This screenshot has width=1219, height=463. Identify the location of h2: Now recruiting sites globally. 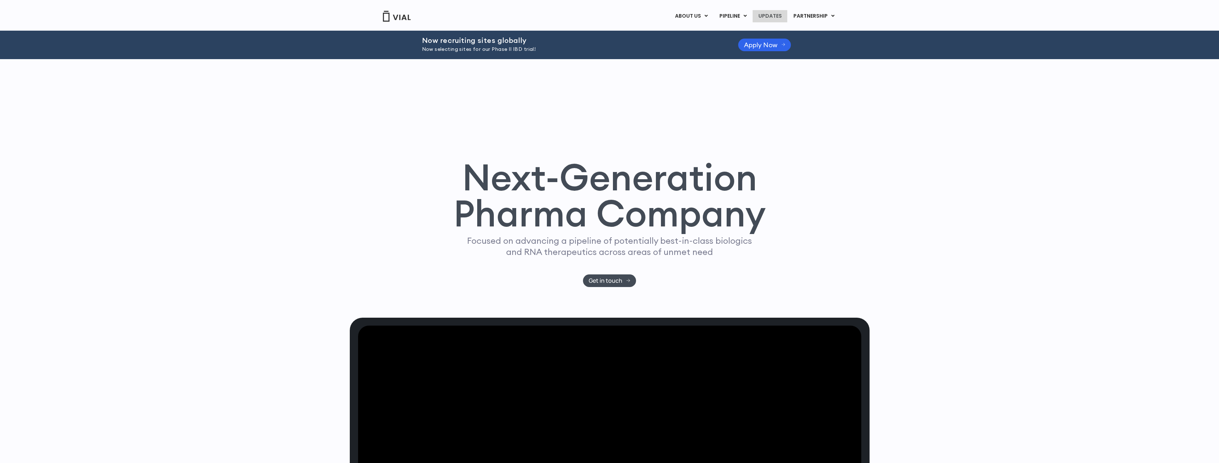
(571, 40).